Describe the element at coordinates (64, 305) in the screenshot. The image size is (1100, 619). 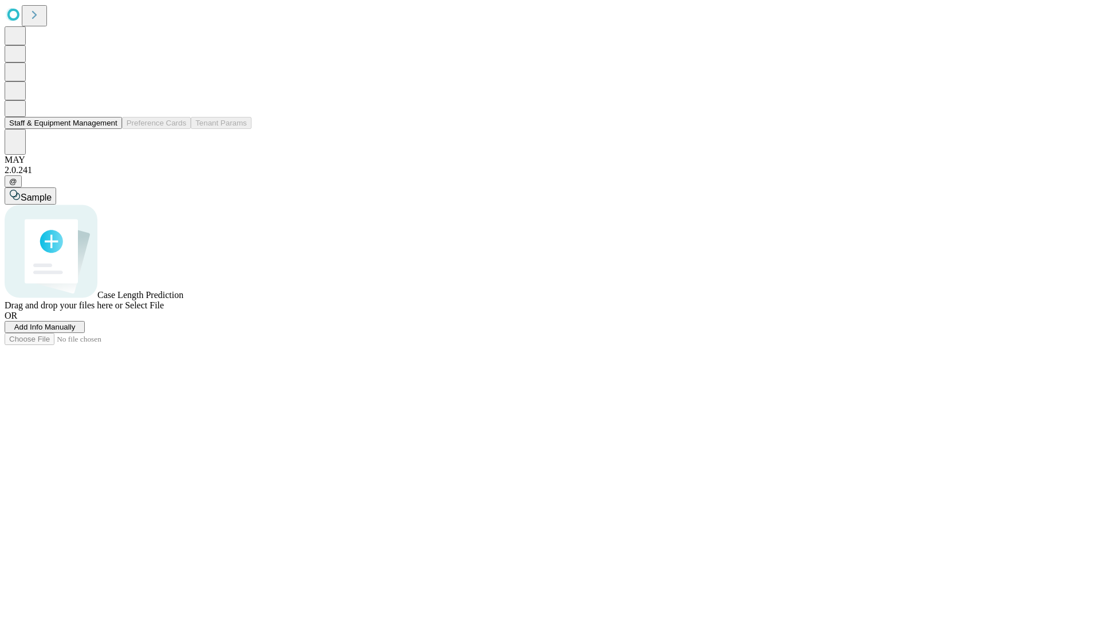
I see `span: Drag and drop your files here or` at that location.